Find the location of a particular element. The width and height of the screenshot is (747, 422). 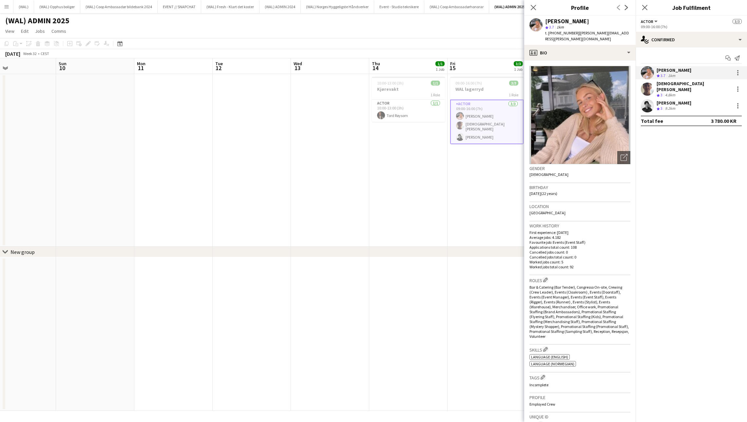

button: (WAL) Fresh - Klart det koster is located at coordinates (230, 7).